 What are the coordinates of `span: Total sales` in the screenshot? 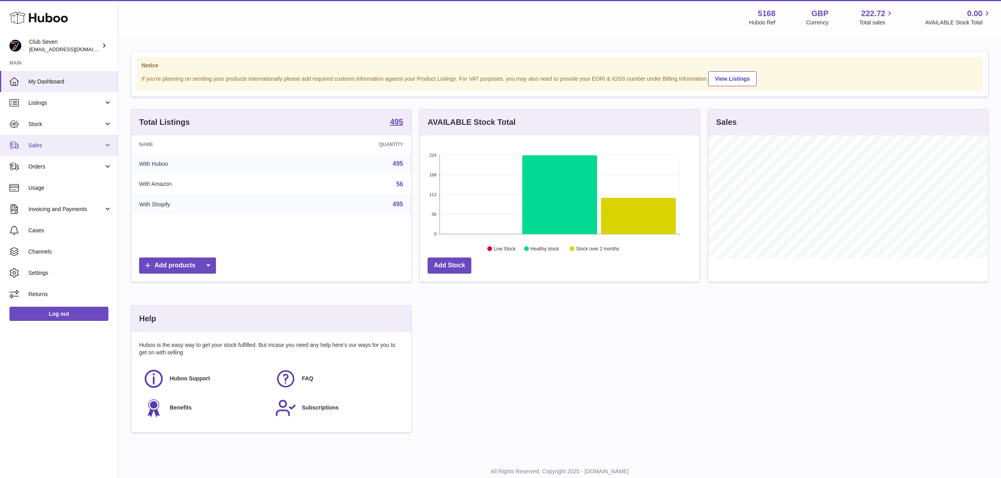 It's located at (876, 22).